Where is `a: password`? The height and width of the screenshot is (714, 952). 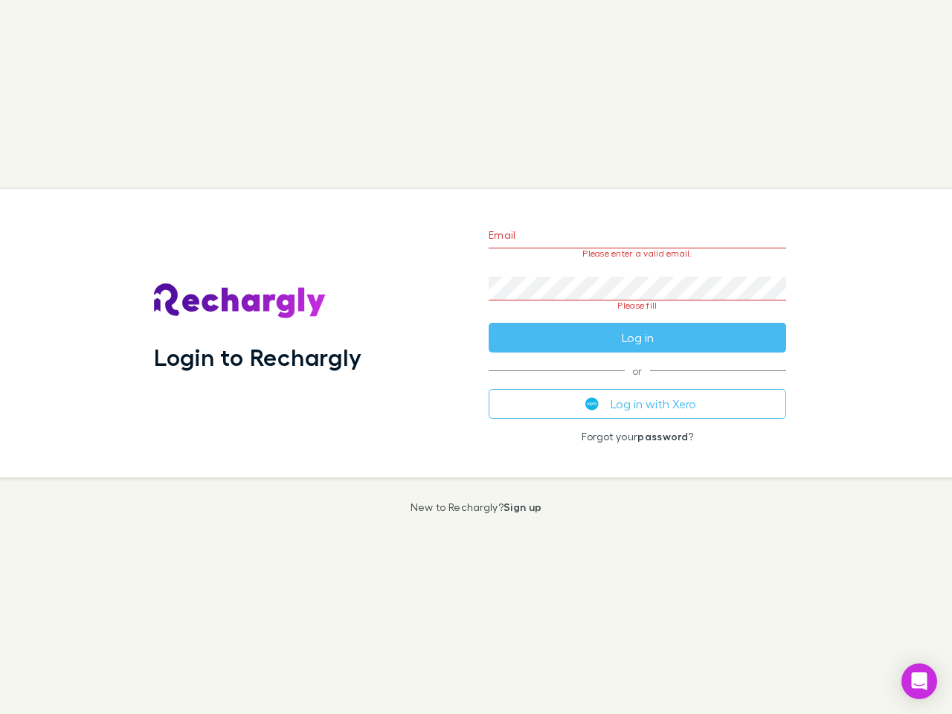 a: password is located at coordinates (663, 436).